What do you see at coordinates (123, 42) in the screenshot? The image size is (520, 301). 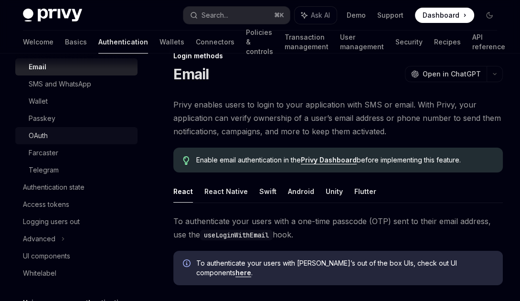 I see `a: Authentication` at bounding box center [123, 42].